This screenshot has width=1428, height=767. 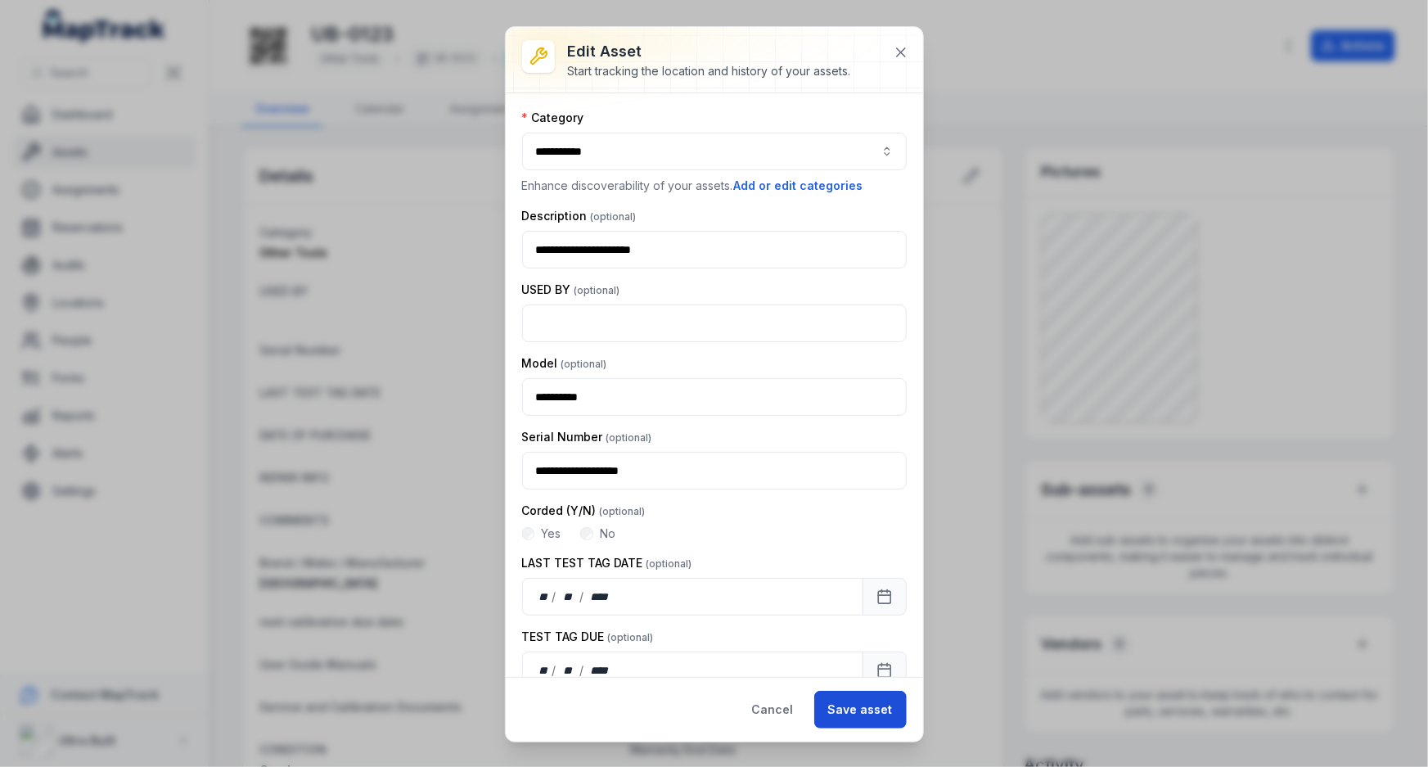 What do you see at coordinates (607, 563) in the screenshot?
I see `label: LAST TEST TAG DATE` at bounding box center [607, 563].